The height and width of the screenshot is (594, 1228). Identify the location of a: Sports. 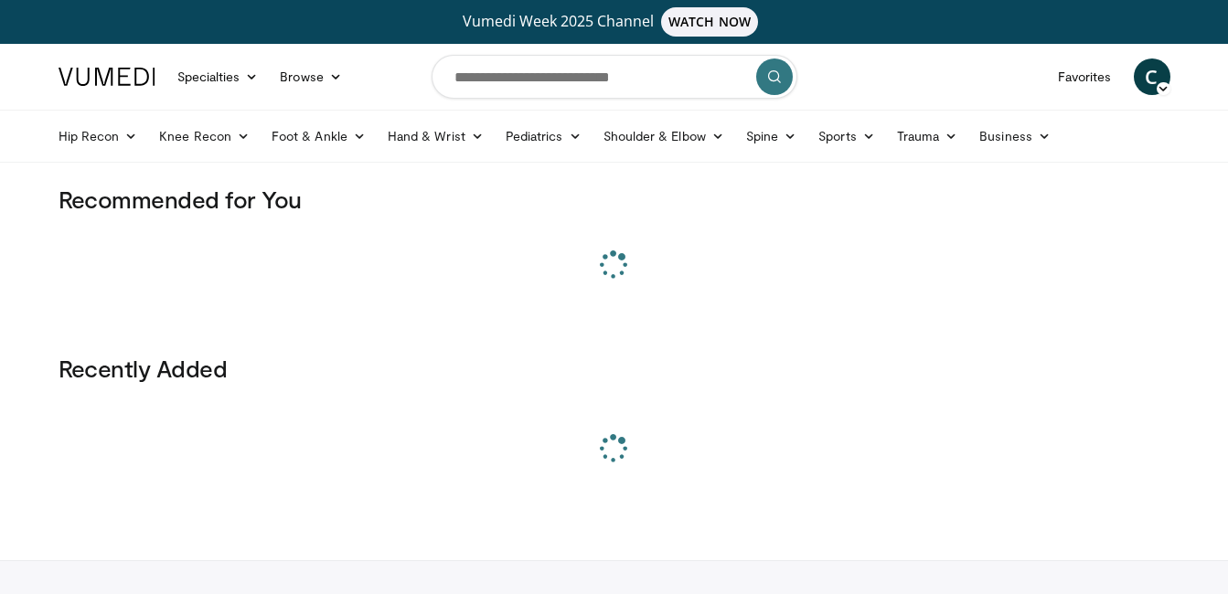
(847, 136).